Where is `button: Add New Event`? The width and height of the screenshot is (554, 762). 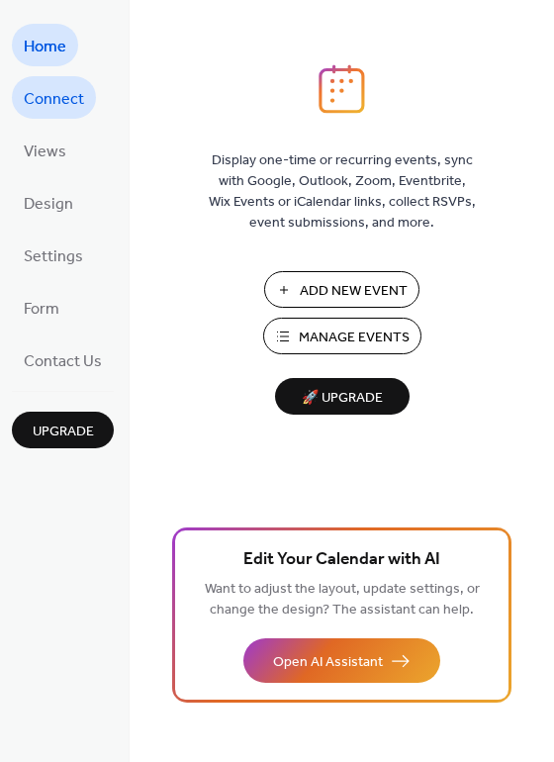
button: Add New Event is located at coordinates (341, 289).